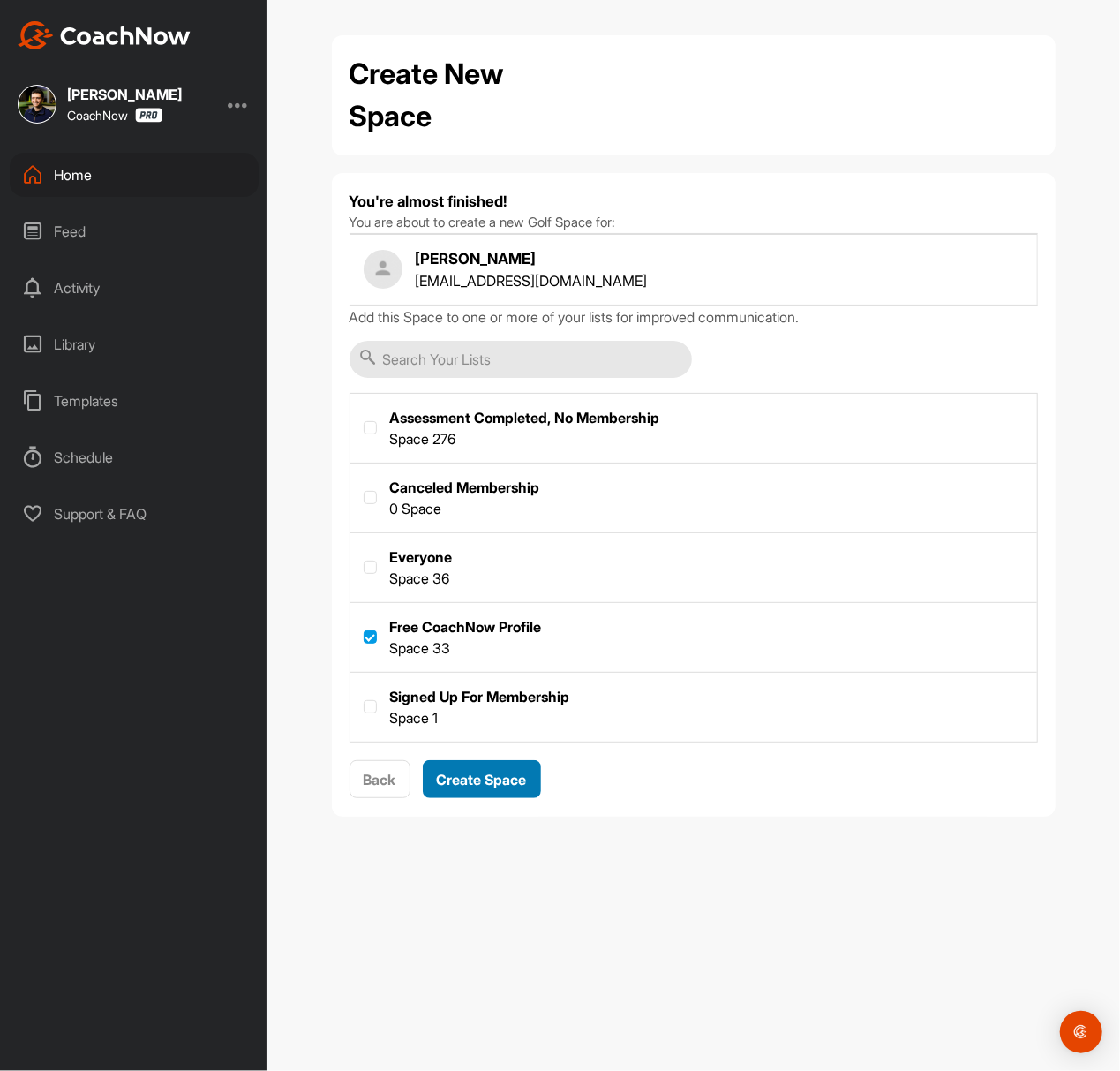 The height and width of the screenshot is (1071, 1120). What do you see at coordinates (134, 344) in the screenshot?
I see `div: Library` at bounding box center [134, 344].